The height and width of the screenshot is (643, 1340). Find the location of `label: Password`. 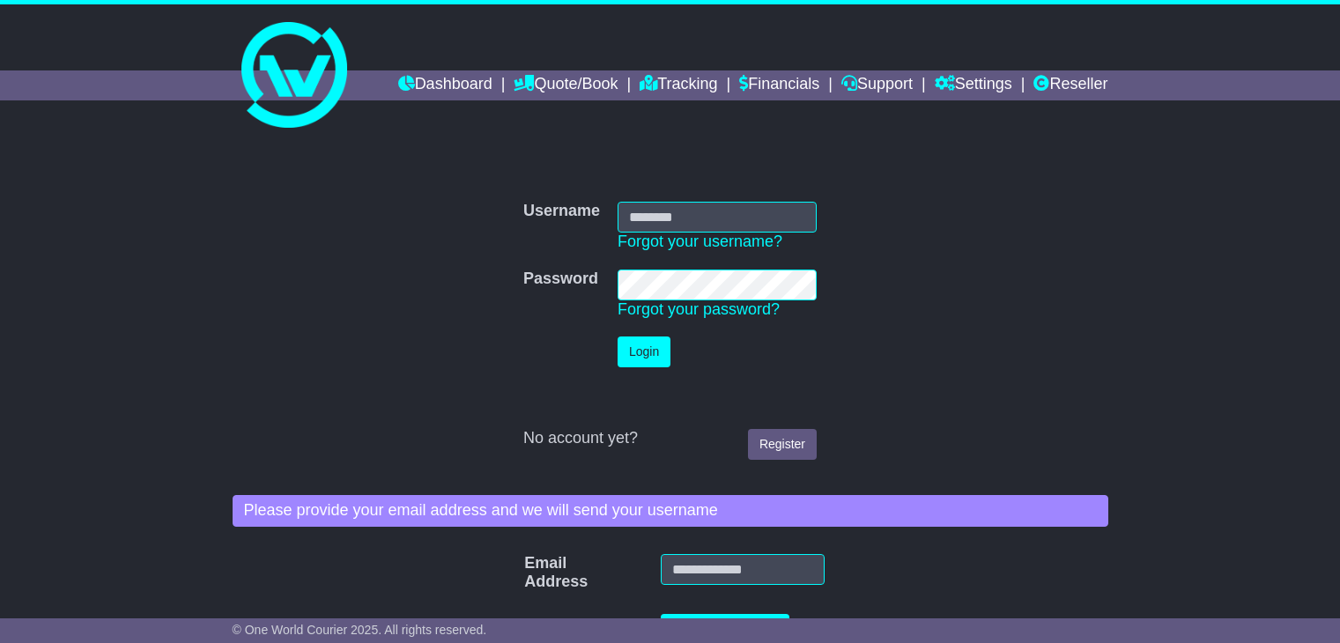

label: Password is located at coordinates (560, 279).